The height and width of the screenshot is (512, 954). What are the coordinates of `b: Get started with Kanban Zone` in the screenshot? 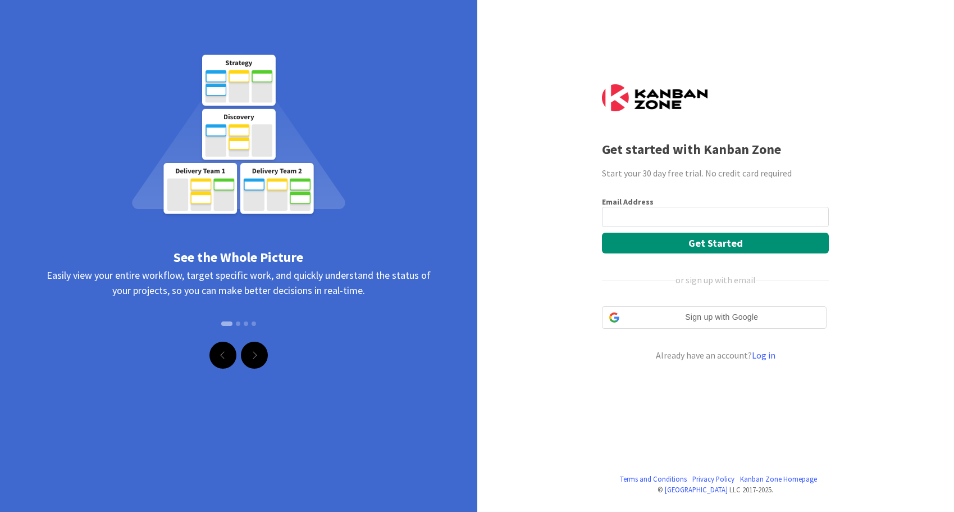 It's located at (691, 149).